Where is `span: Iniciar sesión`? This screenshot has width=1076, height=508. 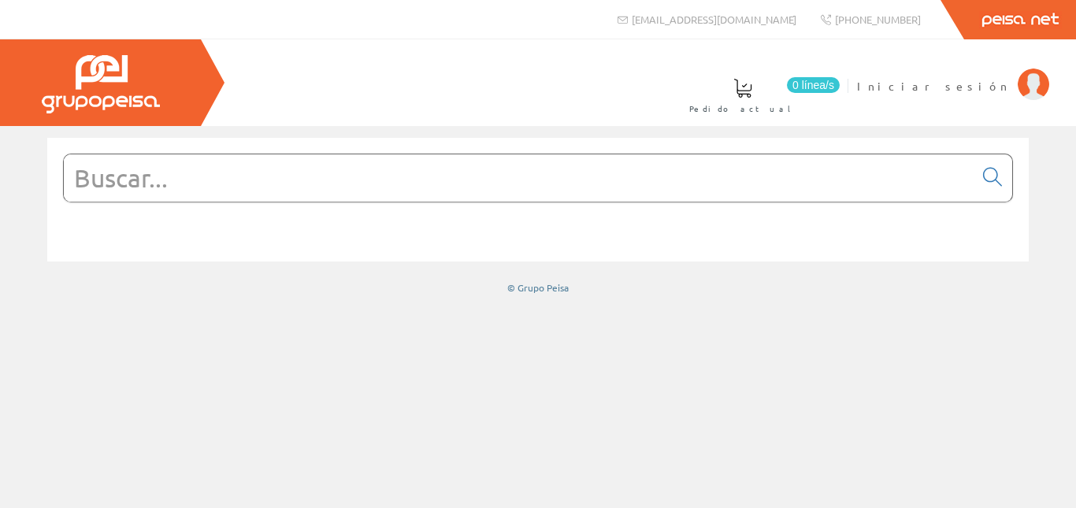
span: Iniciar sesión is located at coordinates (933, 86).